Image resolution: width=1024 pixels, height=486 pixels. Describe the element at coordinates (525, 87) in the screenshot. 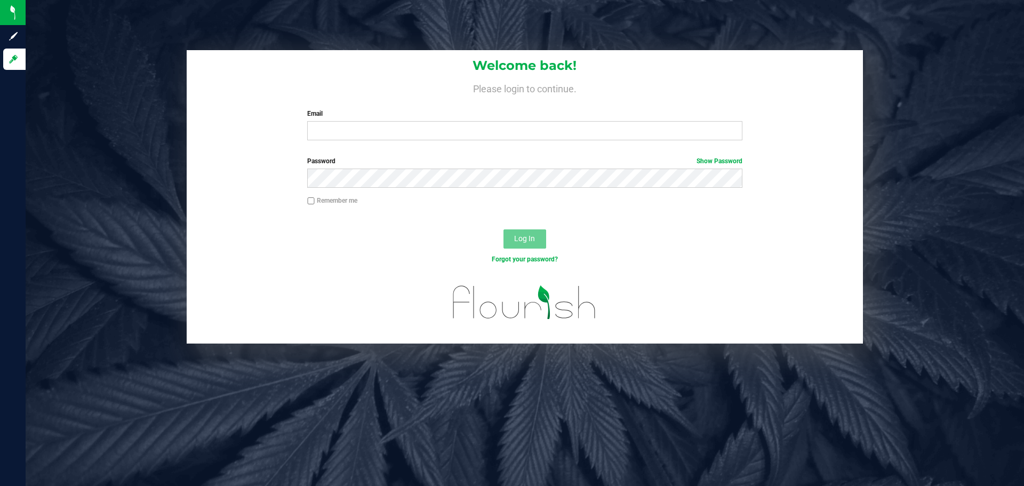

I see `h4: Please login to continue.` at that location.